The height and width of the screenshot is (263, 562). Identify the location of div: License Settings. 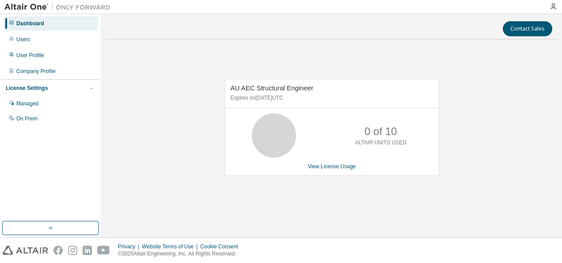
(27, 88).